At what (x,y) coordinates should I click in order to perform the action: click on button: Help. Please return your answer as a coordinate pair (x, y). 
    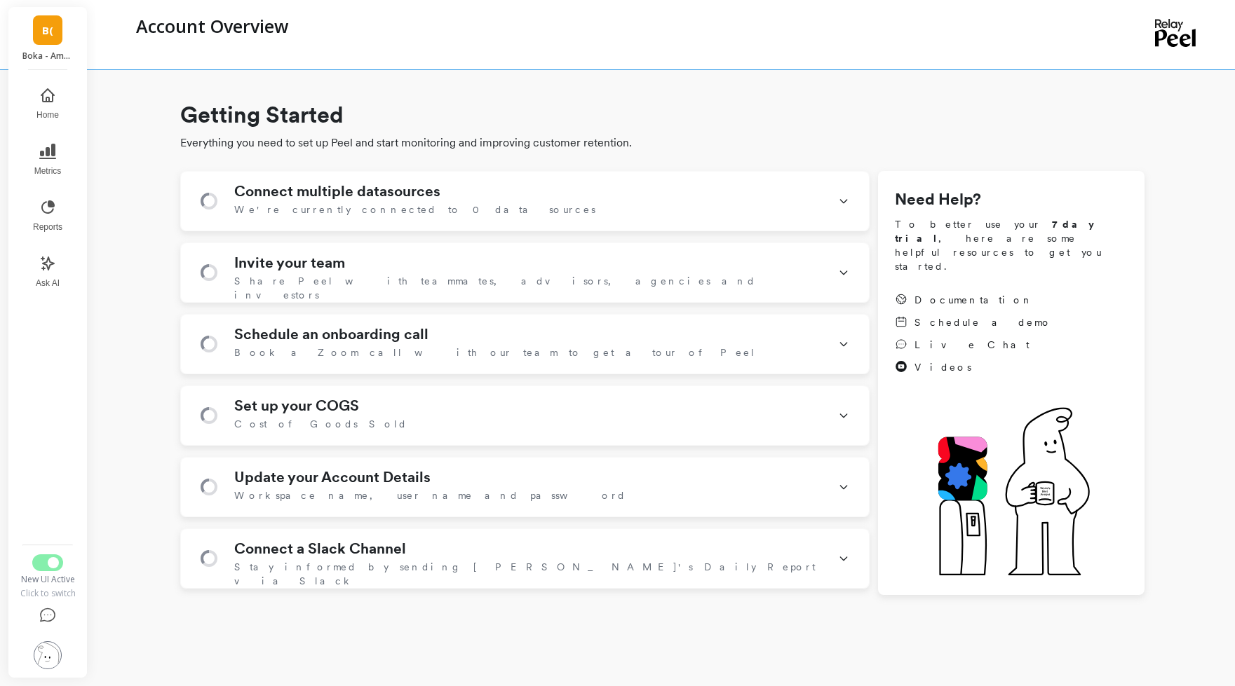
    Looking at the image, I should click on (48, 616).